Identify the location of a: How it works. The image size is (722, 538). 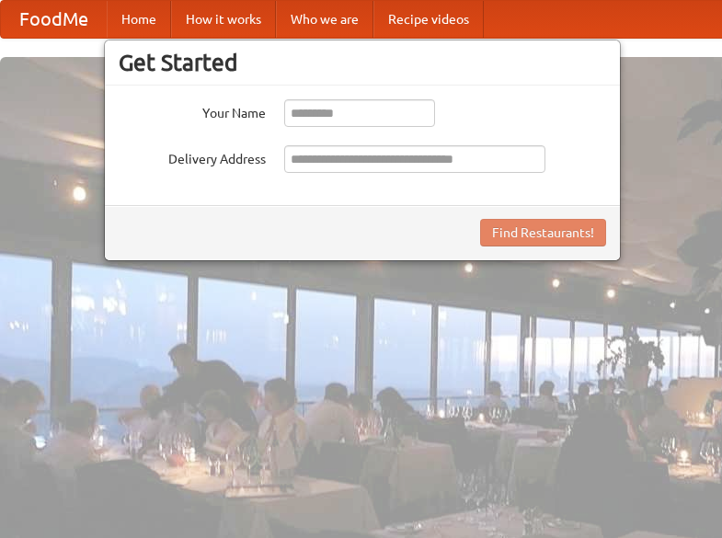
(224, 19).